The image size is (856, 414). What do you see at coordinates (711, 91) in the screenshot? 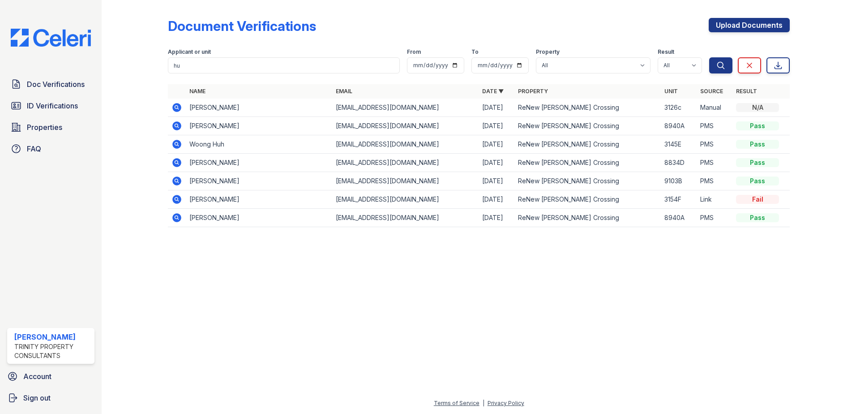
I see `a: Source` at bounding box center [711, 91].